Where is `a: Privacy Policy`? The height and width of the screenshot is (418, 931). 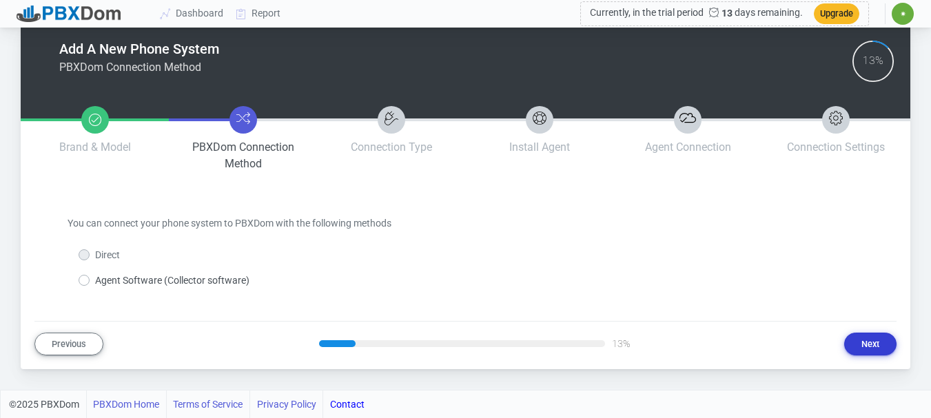
a: Privacy Policy is located at coordinates (287, 405).